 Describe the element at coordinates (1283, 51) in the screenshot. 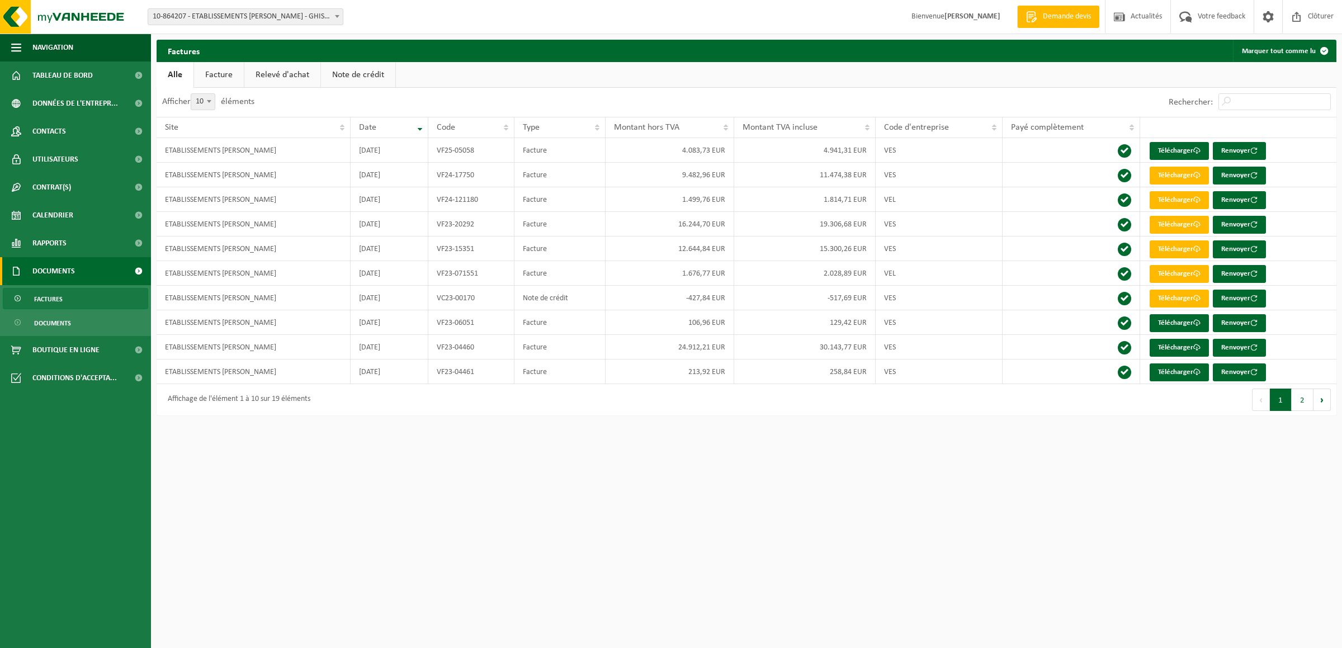

I see `button: Marquer tout comme lu` at that location.